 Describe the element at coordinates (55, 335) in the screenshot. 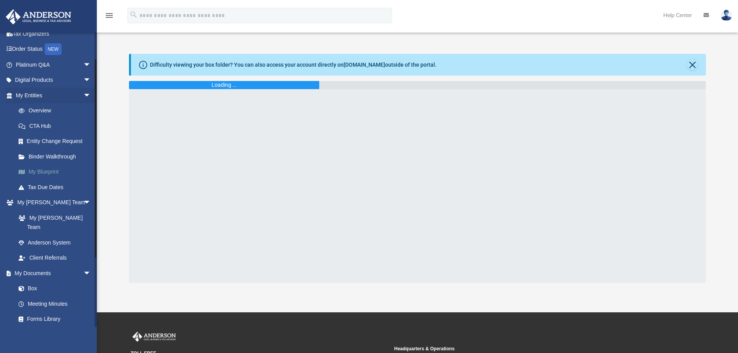

I see `a: Notarize` at that location.